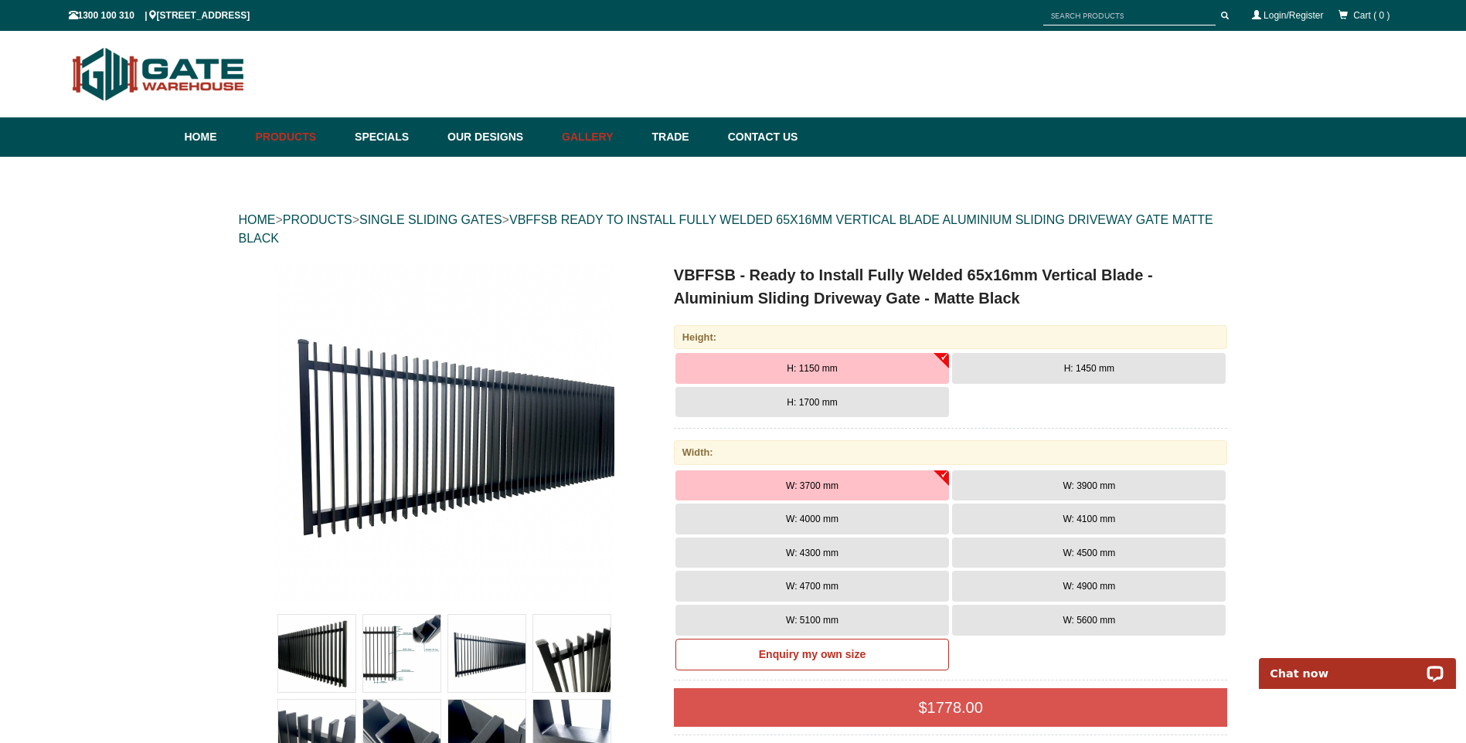 This screenshot has width=1466, height=743. What do you see at coordinates (1089, 486) in the screenshot?
I see `span: W: 3900 mm` at bounding box center [1089, 486].